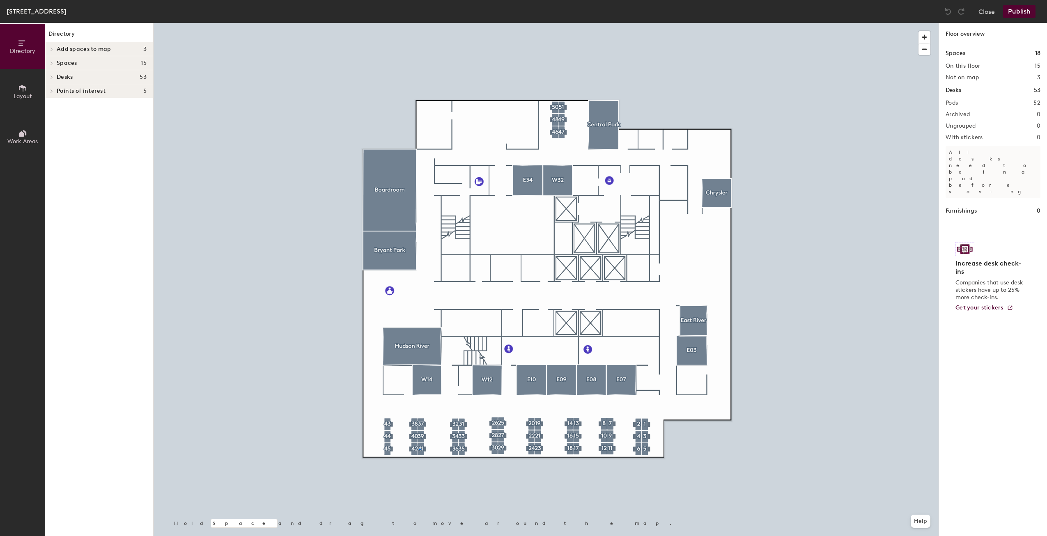  What do you see at coordinates (964, 249) in the screenshot?
I see `img: Sticker logo` at bounding box center [964, 249].